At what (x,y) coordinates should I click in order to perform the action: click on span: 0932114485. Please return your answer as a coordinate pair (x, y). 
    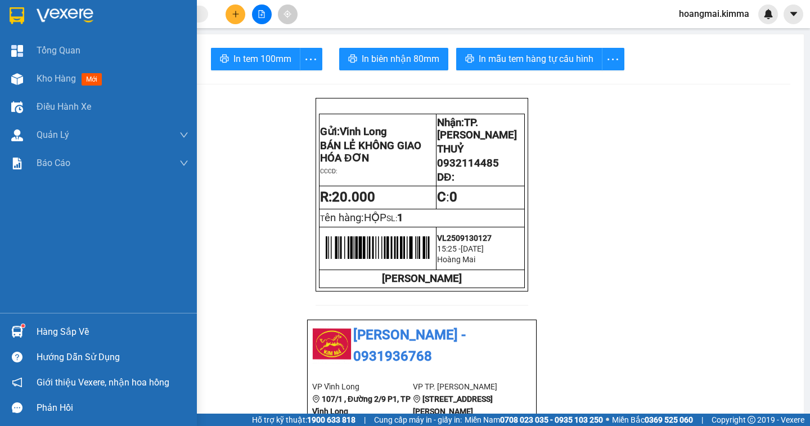
    Looking at the image, I should click on (468, 163).